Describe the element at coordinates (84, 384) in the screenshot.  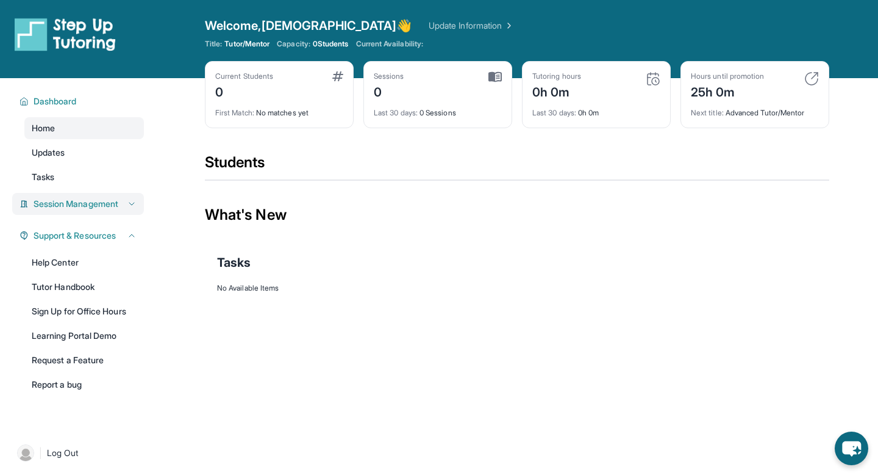
I see `a: Report a bug` at that location.